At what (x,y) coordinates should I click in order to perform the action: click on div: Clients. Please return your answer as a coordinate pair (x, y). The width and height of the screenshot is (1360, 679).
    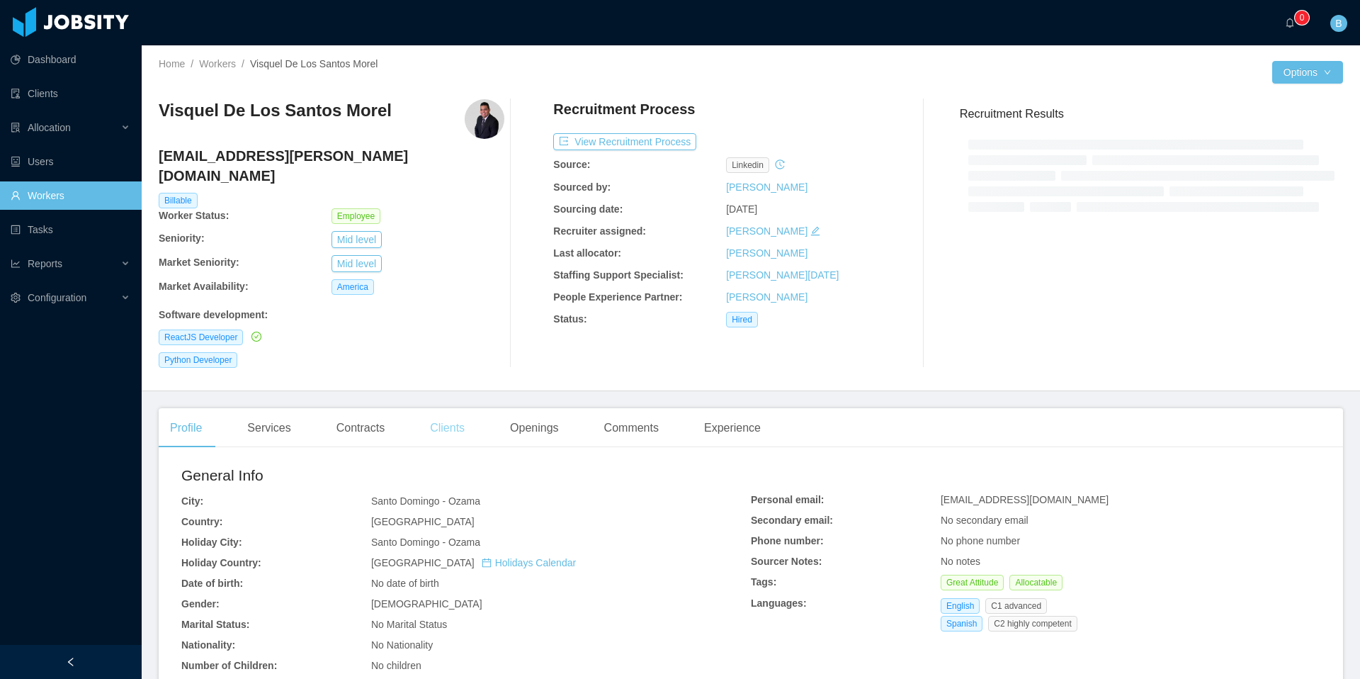
    Looking at the image, I should click on (447, 428).